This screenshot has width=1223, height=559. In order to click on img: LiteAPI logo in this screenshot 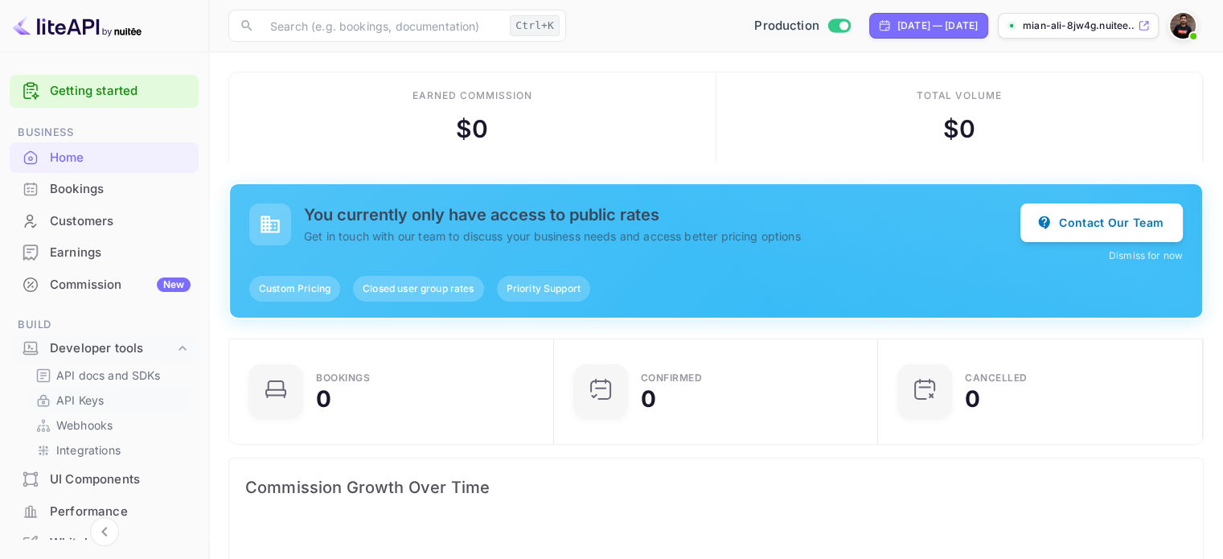, I will do `click(77, 26)`.